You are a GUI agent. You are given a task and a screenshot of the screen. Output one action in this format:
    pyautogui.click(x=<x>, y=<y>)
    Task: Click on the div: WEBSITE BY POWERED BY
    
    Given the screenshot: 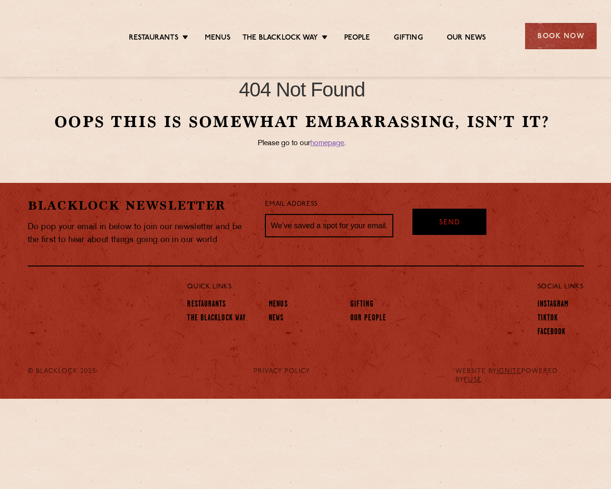 What is the action you would take?
    pyautogui.click(x=519, y=376)
    